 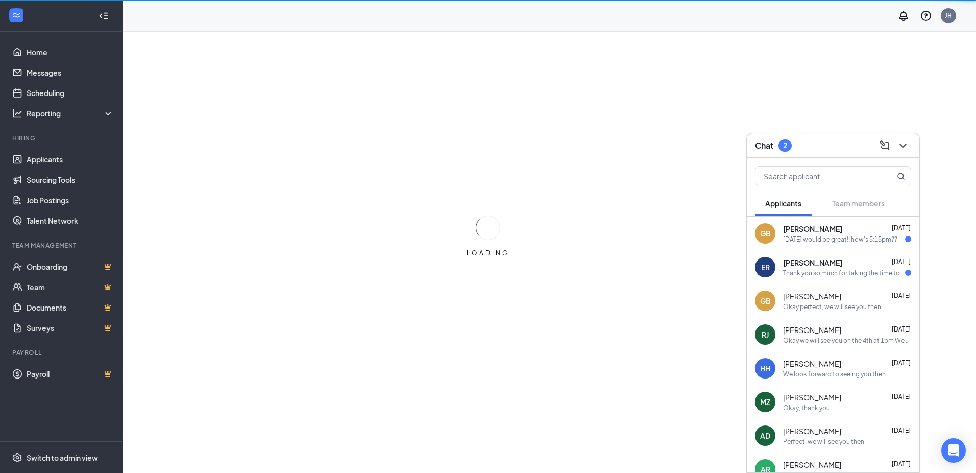 I want to click on svg: Collapse, so click(x=104, y=16).